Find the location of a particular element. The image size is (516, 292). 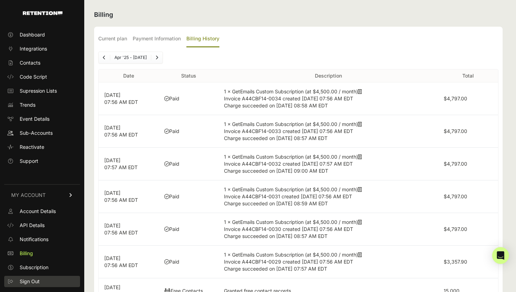

a: Dashboard is located at coordinates (42, 35).